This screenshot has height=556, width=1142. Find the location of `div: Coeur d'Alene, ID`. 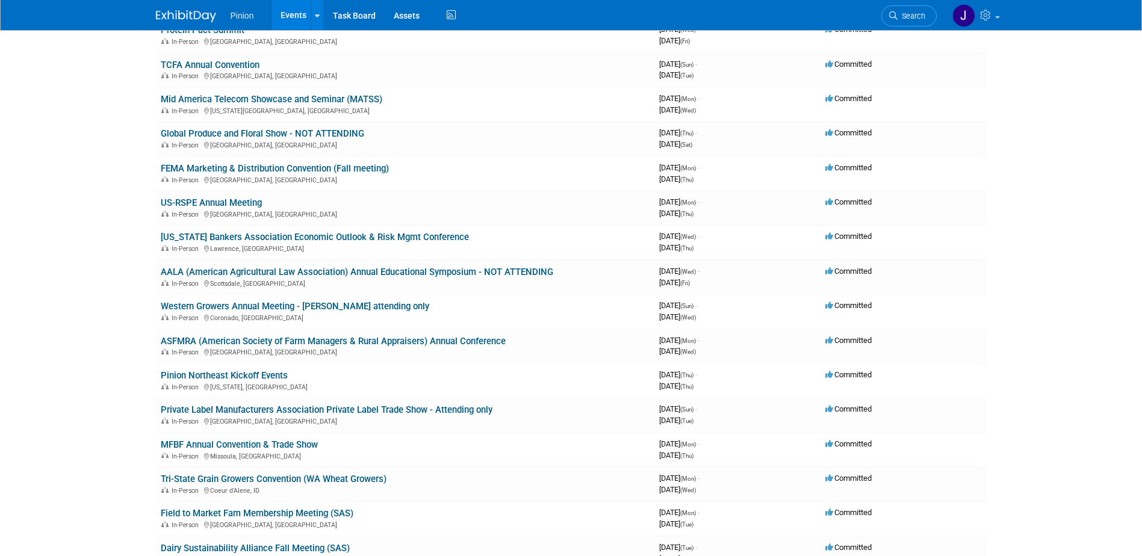

div: Coeur d'Alene, ID is located at coordinates (405, 490).